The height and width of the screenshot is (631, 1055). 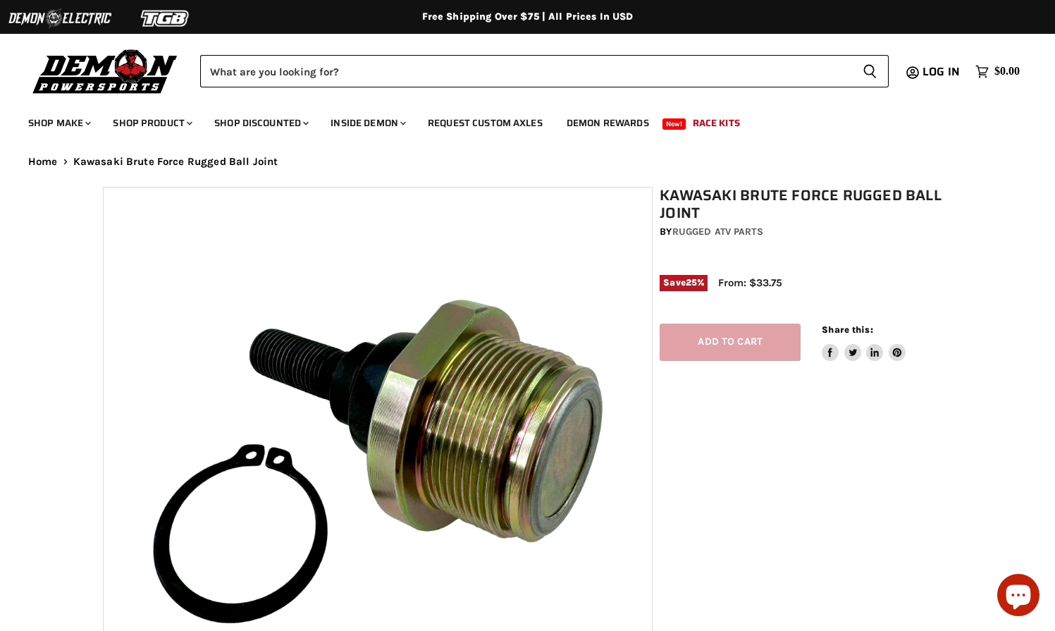 What do you see at coordinates (367, 123) in the screenshot?
I see `a: Inside Demon` at bounding box center [367, 123].